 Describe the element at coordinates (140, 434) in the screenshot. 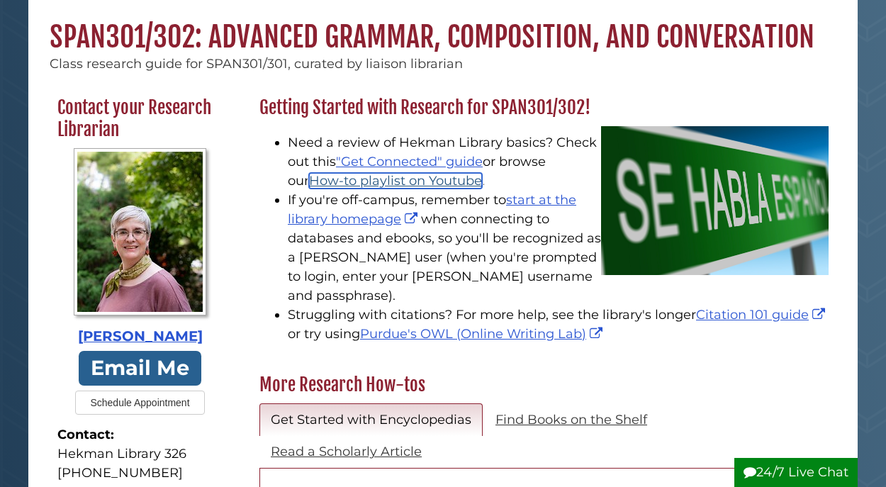

I see `strong: Contact:` at that location.